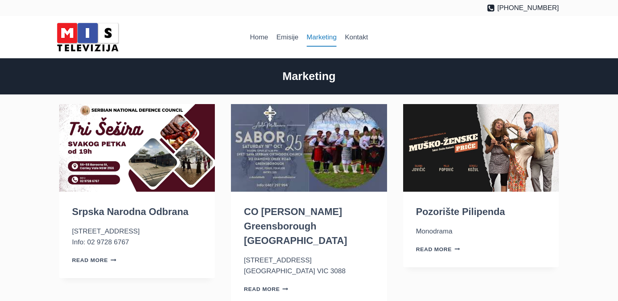 The height and width of the screenshot is (301, 618). I want to click on a: Emisije, so click(287, 37).